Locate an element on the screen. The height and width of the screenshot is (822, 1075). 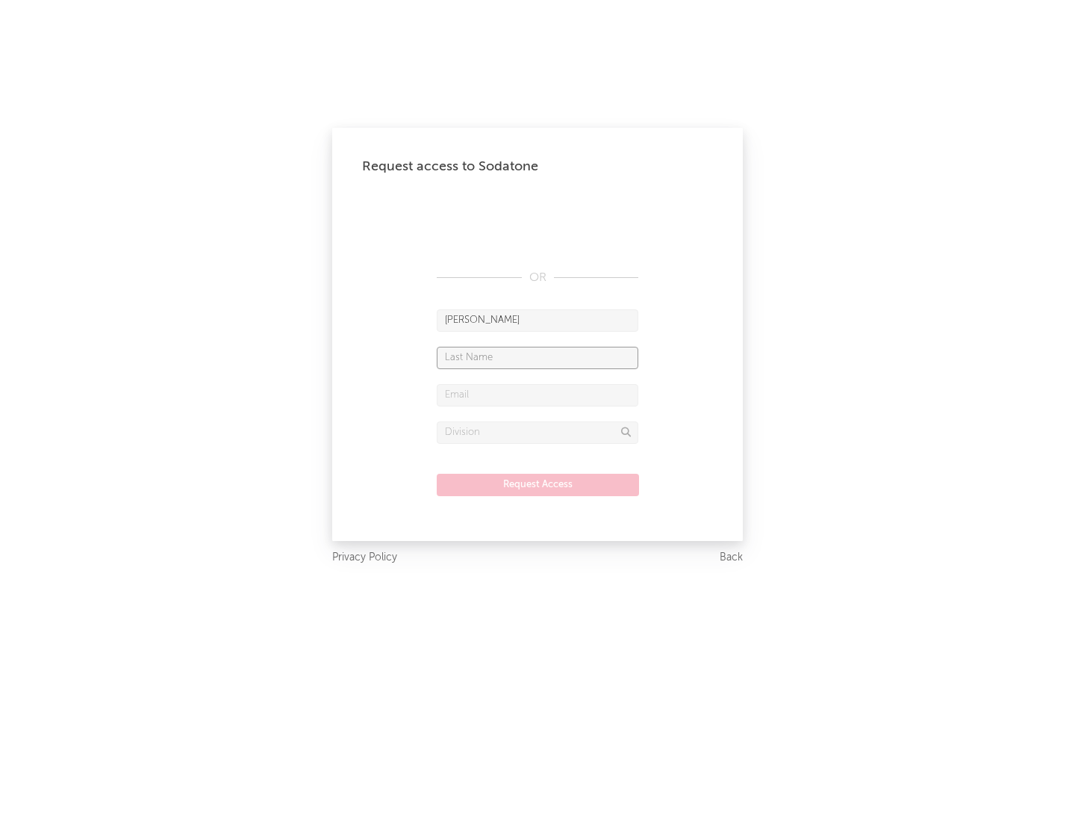
div: Request access to Sodatone is located at coordinates (538, 167).